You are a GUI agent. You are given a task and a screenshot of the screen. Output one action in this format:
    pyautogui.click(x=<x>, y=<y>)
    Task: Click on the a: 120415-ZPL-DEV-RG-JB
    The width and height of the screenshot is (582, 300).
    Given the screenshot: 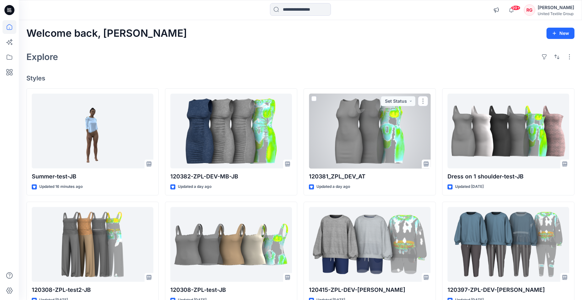 What is the action you would take?
    pyautogui.click(x=370, y=245)
    